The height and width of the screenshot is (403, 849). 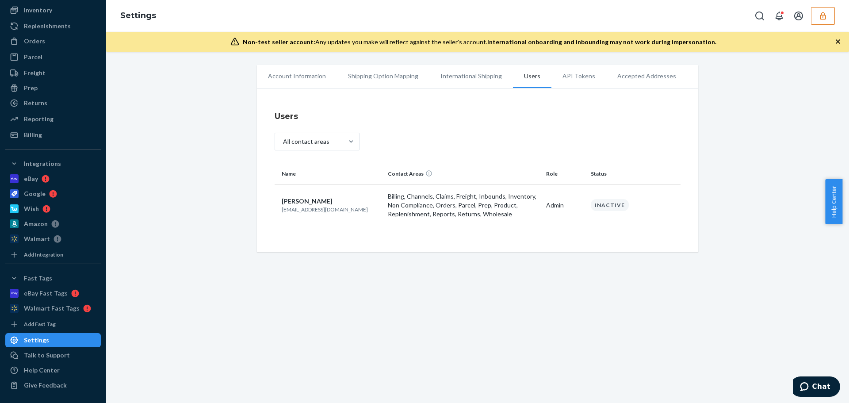 What do you see at coordinates (31, 88) in the screenshot?
I see `div: Prep` at bounding box center [31, 88].